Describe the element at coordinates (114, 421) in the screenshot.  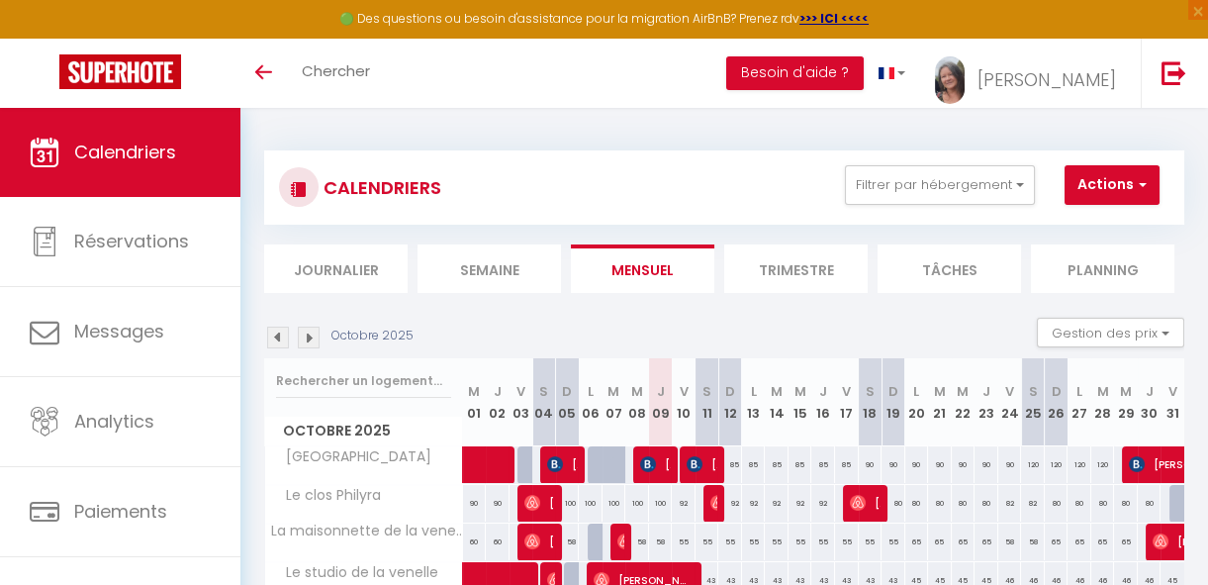
I see `span: Analytics` at that location.